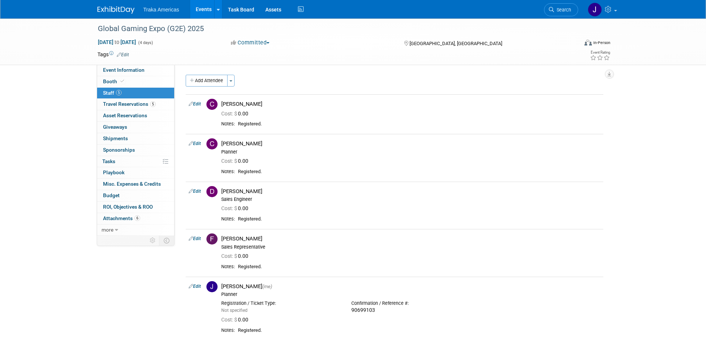 Image resolution: width=706 pixels, height=337 pixels. Describe the element at coordinates (115, 139) in the screenshot. I see `span: Shipments` at that location.